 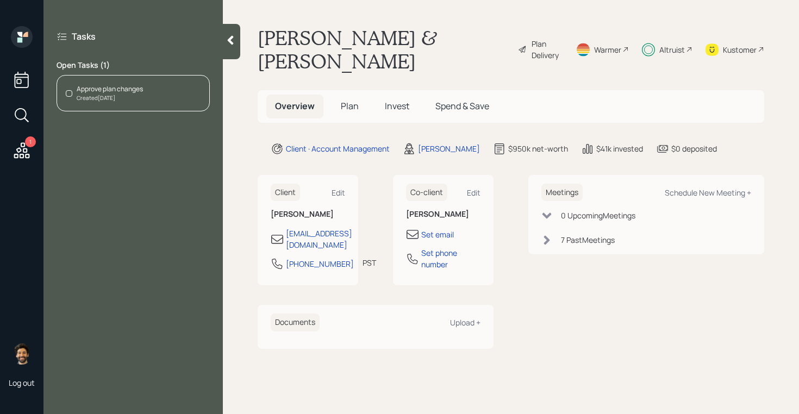 What do you see at coordinates (619, 148) in the screenshot?
I see `div: $41k invested` at bounding box center [619, 148].